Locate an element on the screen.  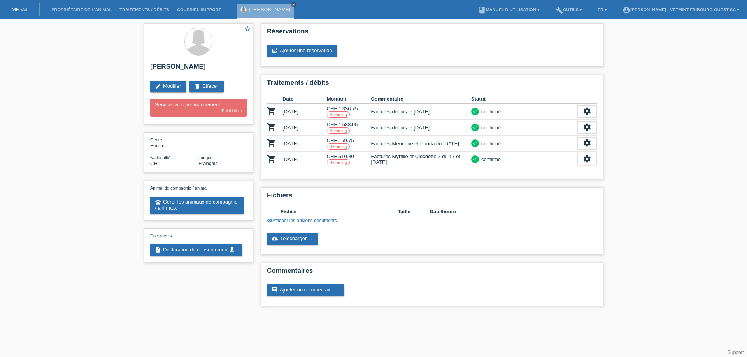
span: Langue is located at coordinates (205, 158).